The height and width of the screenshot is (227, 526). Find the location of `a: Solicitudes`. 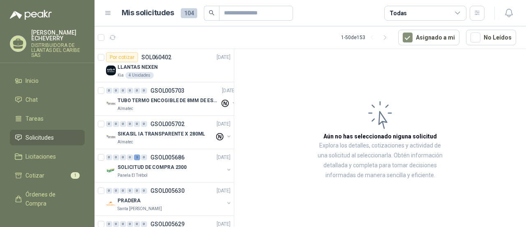

a: Solicitudes is located at coordinates (47, 137).